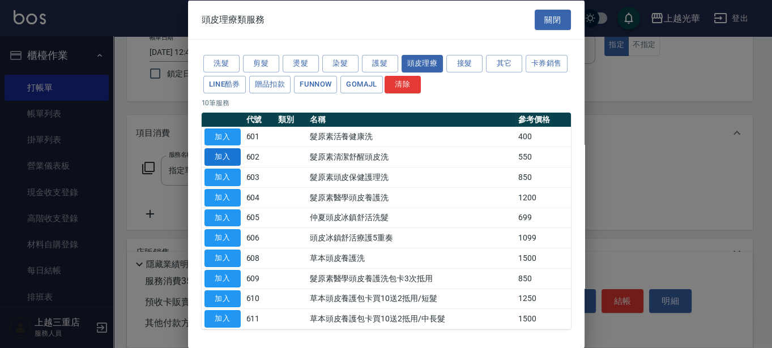 Image resolution: width=772 pixels, height=348 pixels. What do you see at coordinates (411, 157) in the screenshot?
I see `td: 髮原素清潔舒醒頭皮洗` at bounding box center [411, 157].